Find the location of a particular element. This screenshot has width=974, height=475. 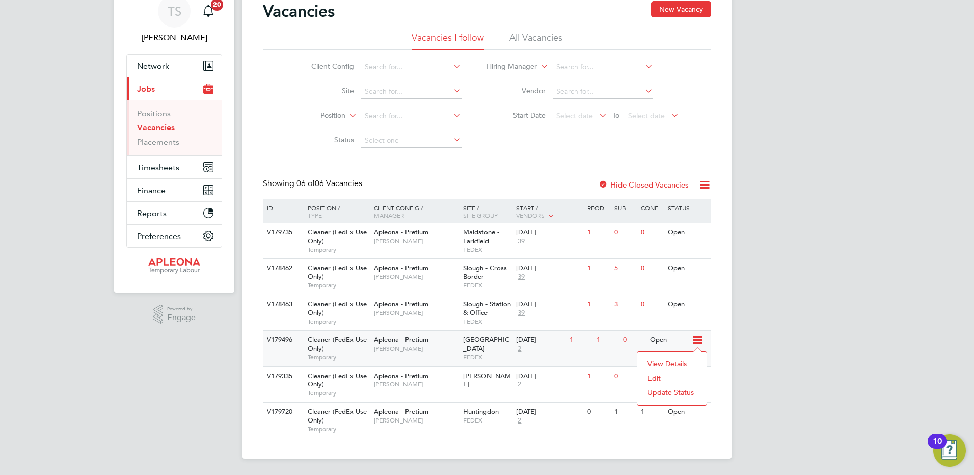

div: Site / is located at coordinates (487, 211).